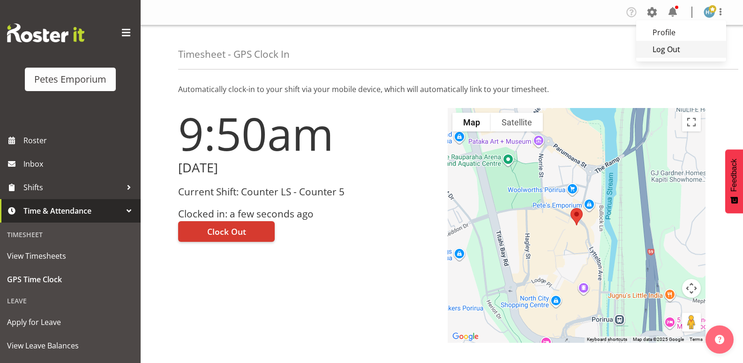  I want to click on button: Keyboard shortcuts, so click(607, 339).